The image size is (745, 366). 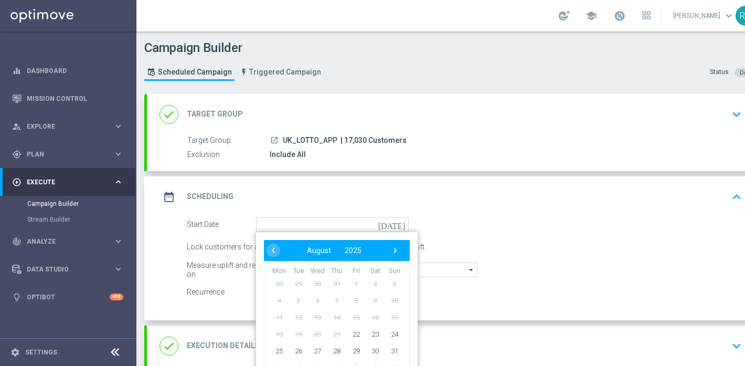 What do you see at coordinates (374, 141) in the screenshot?
I see `span: | 17,030 Customers` at bounding box center [374, 141].